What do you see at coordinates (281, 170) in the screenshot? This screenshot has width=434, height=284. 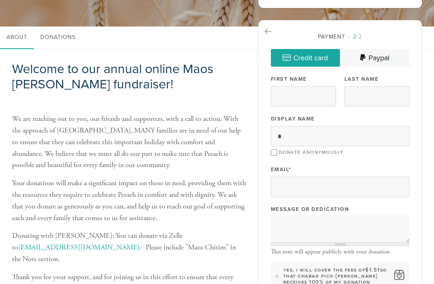 I see `label: Email` at bounding box center [281, 170].